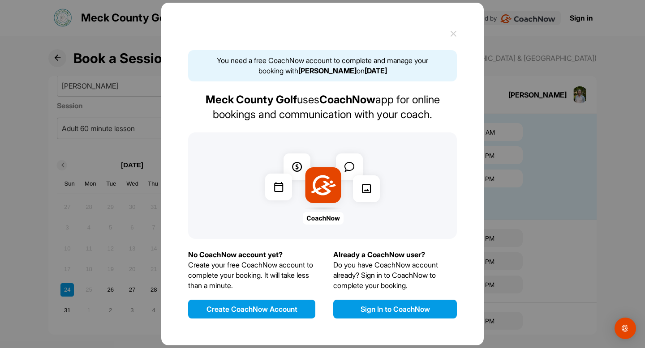  I want to click on p: Create your free CoachNow account to complete your booking. It will take less than a minute., so click(252, 275).